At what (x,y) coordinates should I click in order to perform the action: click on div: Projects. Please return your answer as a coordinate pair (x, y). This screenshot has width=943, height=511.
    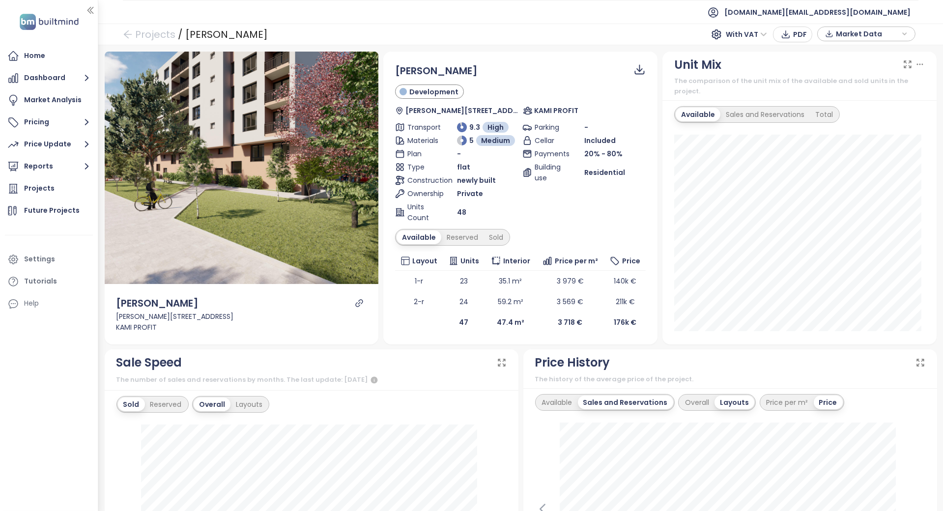
    Looking at the image, I should click on (39, 188).